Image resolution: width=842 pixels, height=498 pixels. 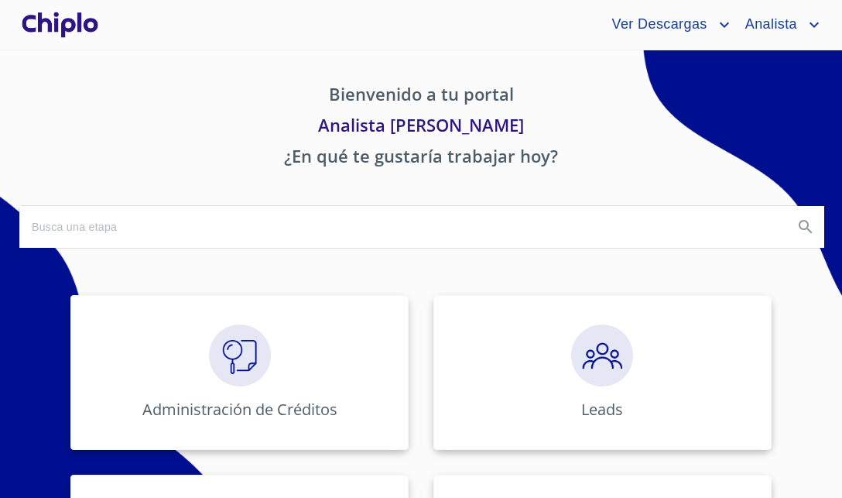 I want to click on img: megaClickVerifiacion.png, so click(x=240, y=355).